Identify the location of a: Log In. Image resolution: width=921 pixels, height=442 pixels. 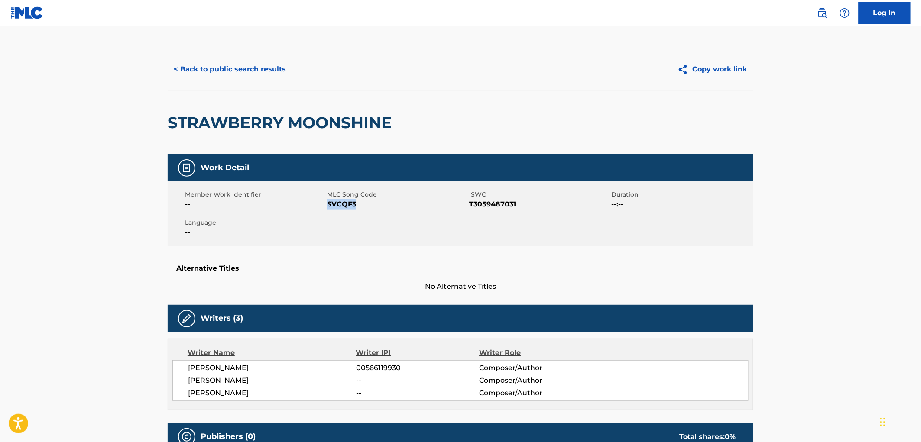
(885, 13).